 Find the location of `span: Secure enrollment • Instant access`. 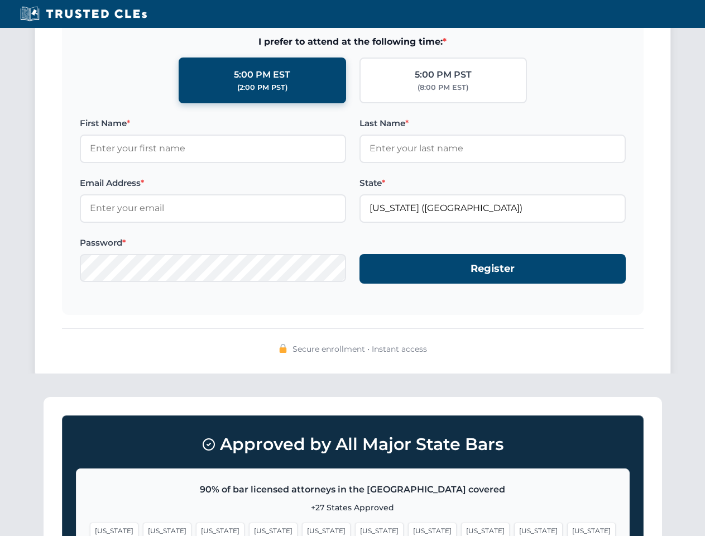

span: Secure enrollment • Instant access is located at coordinates (359, 349).